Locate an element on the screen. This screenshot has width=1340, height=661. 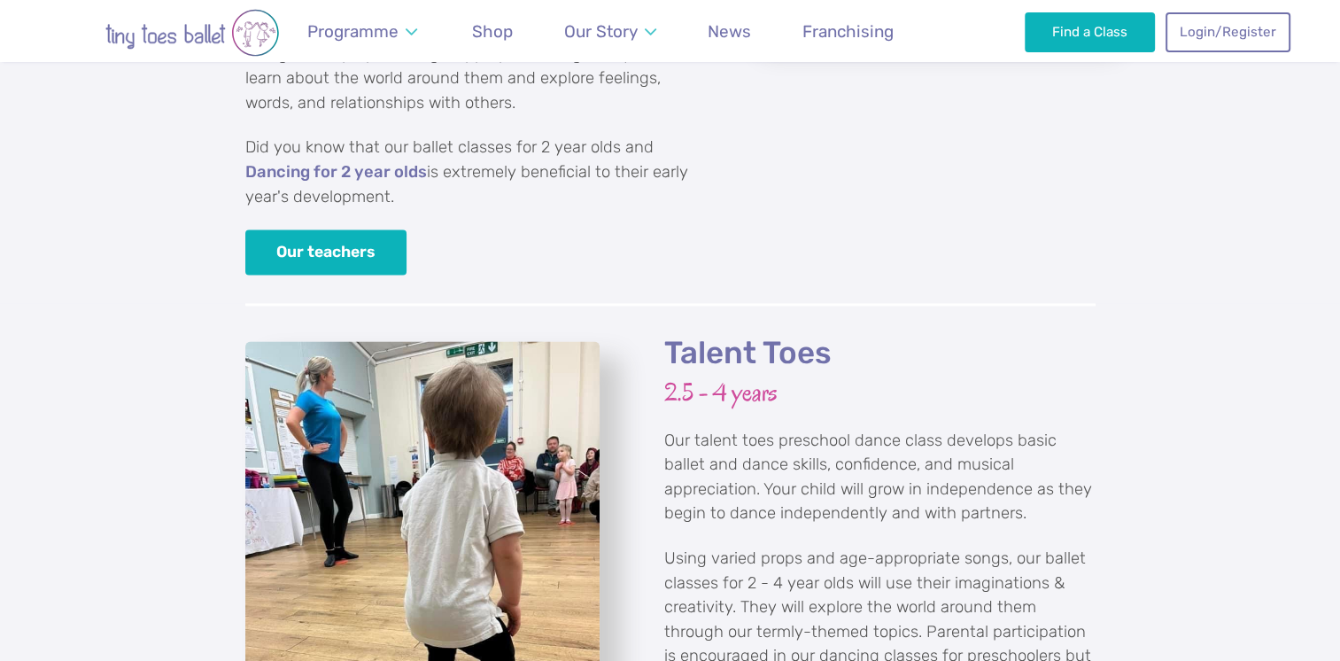
span: Our Story is located at coordinates (600, 31).